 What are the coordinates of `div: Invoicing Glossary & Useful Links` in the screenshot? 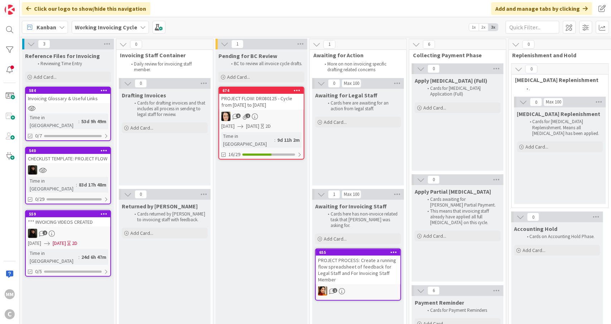 It's located at (68, 99).